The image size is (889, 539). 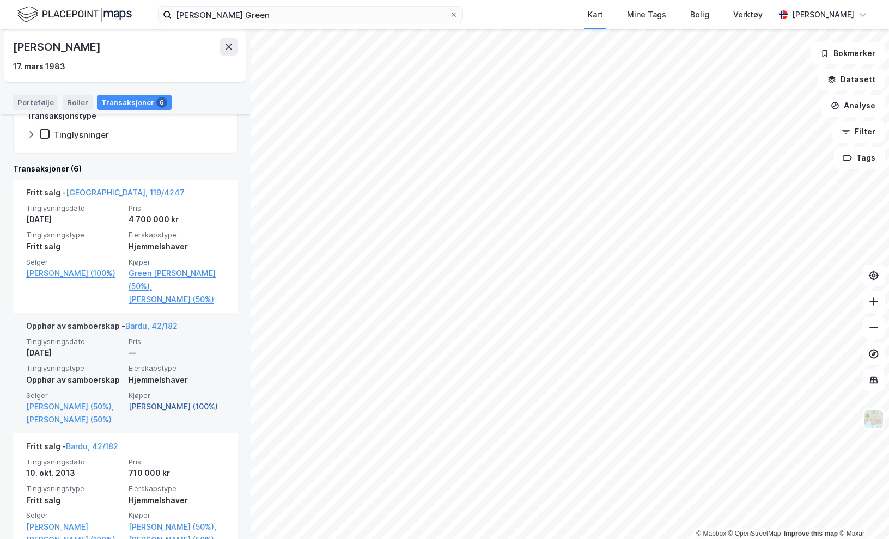 I want to click on div: Transaksjoner, so click(x=134, y=102).